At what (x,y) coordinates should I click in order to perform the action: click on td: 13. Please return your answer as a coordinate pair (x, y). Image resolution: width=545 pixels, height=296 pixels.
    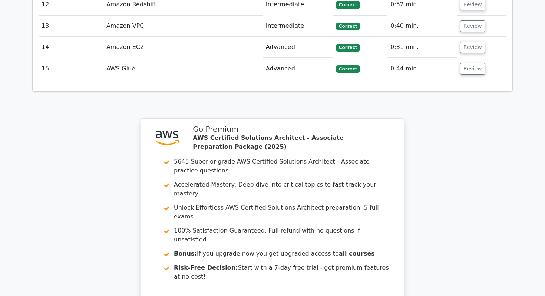
    Looking at the image, I should click on (71, 26).